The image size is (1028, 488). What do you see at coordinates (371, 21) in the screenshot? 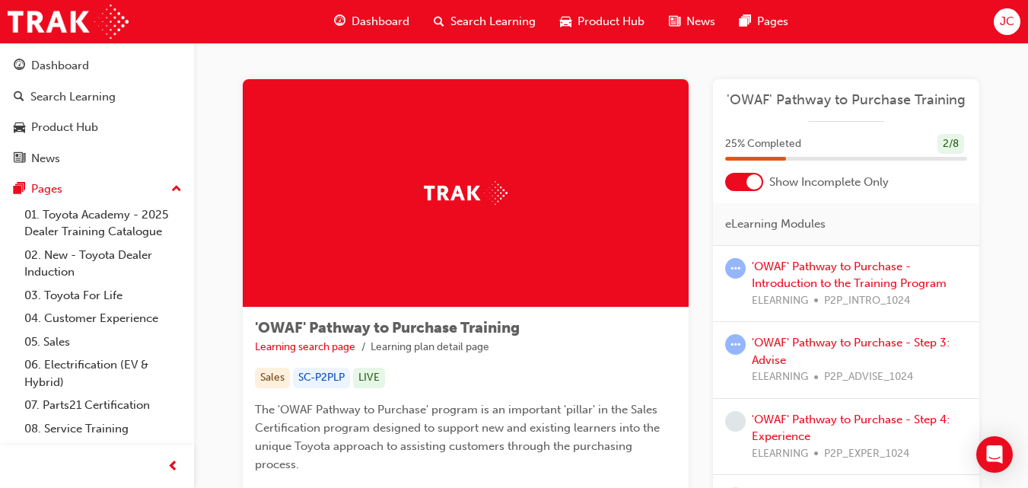
I see `a: guage-iconDashboard` at bounding box center [371, 21].